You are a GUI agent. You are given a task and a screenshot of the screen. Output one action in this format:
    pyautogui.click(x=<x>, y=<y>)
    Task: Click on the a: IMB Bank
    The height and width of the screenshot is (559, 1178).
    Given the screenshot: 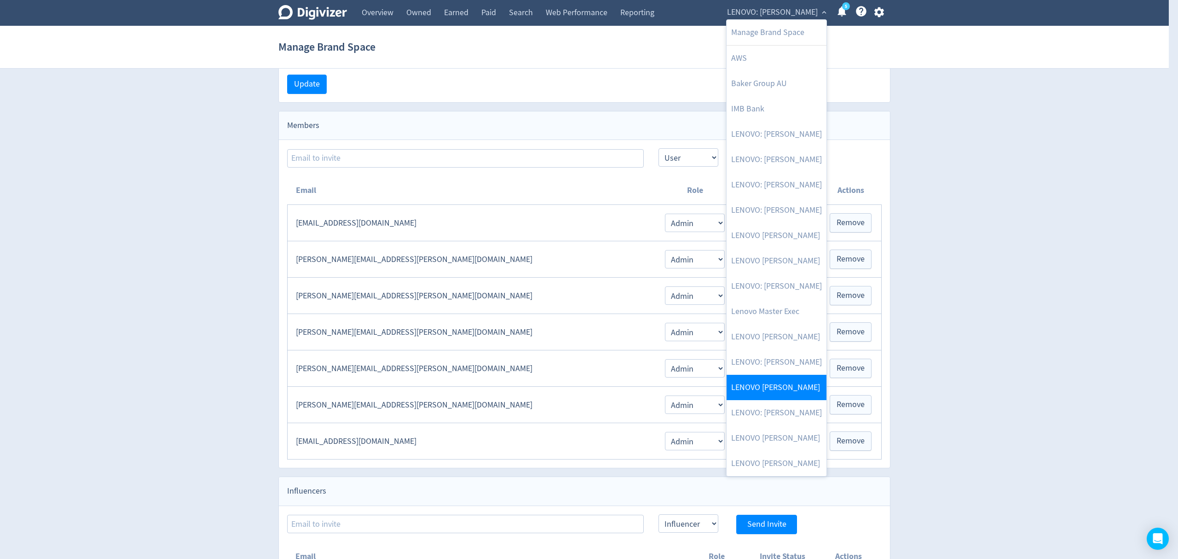 What is the action you would take?
    pyautogui.click(x=776, y=109)
    